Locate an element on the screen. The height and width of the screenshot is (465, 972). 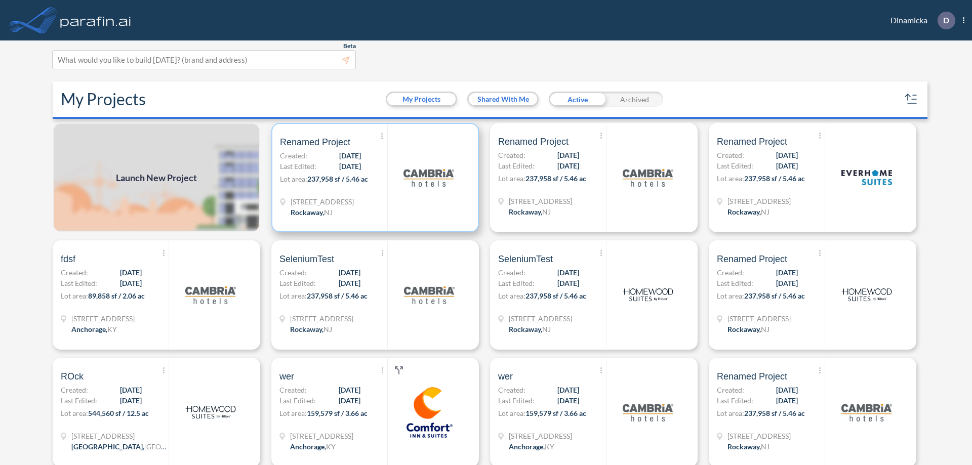
span: fdsf is located at coordinates (68, 259).